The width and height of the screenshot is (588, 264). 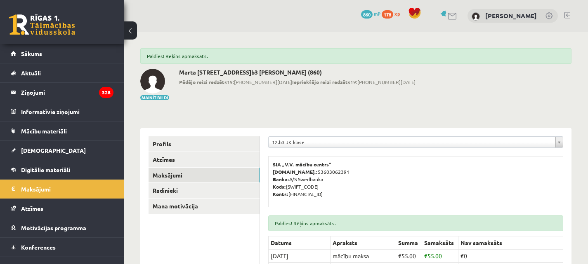 I want to click on th: Nav samaksāts, so click(x=510, y=243).